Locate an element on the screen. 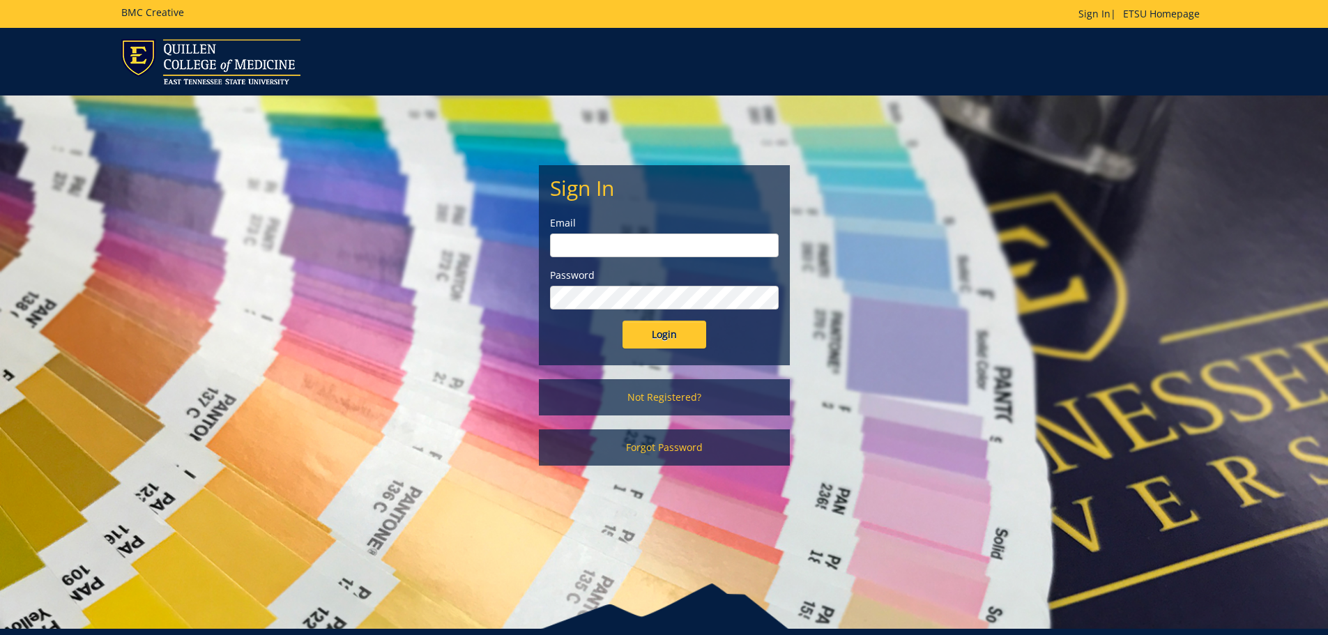  h2: Sign In is located at coordinates (664, 188).